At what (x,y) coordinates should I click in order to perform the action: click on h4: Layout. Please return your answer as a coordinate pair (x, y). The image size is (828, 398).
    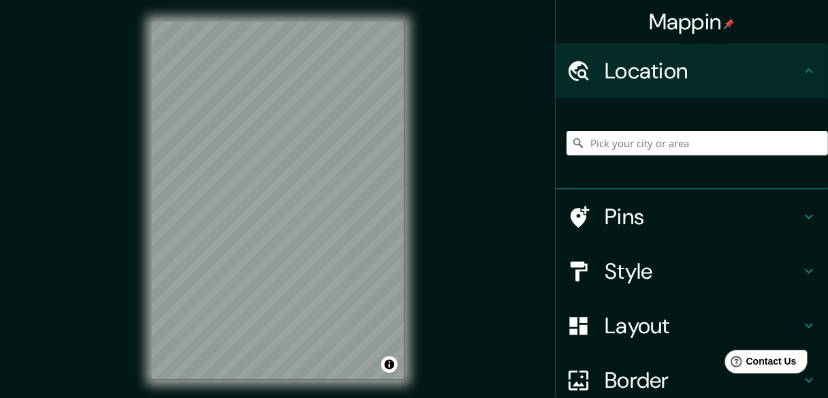
    Looking at the image, I should click on (703, 326).